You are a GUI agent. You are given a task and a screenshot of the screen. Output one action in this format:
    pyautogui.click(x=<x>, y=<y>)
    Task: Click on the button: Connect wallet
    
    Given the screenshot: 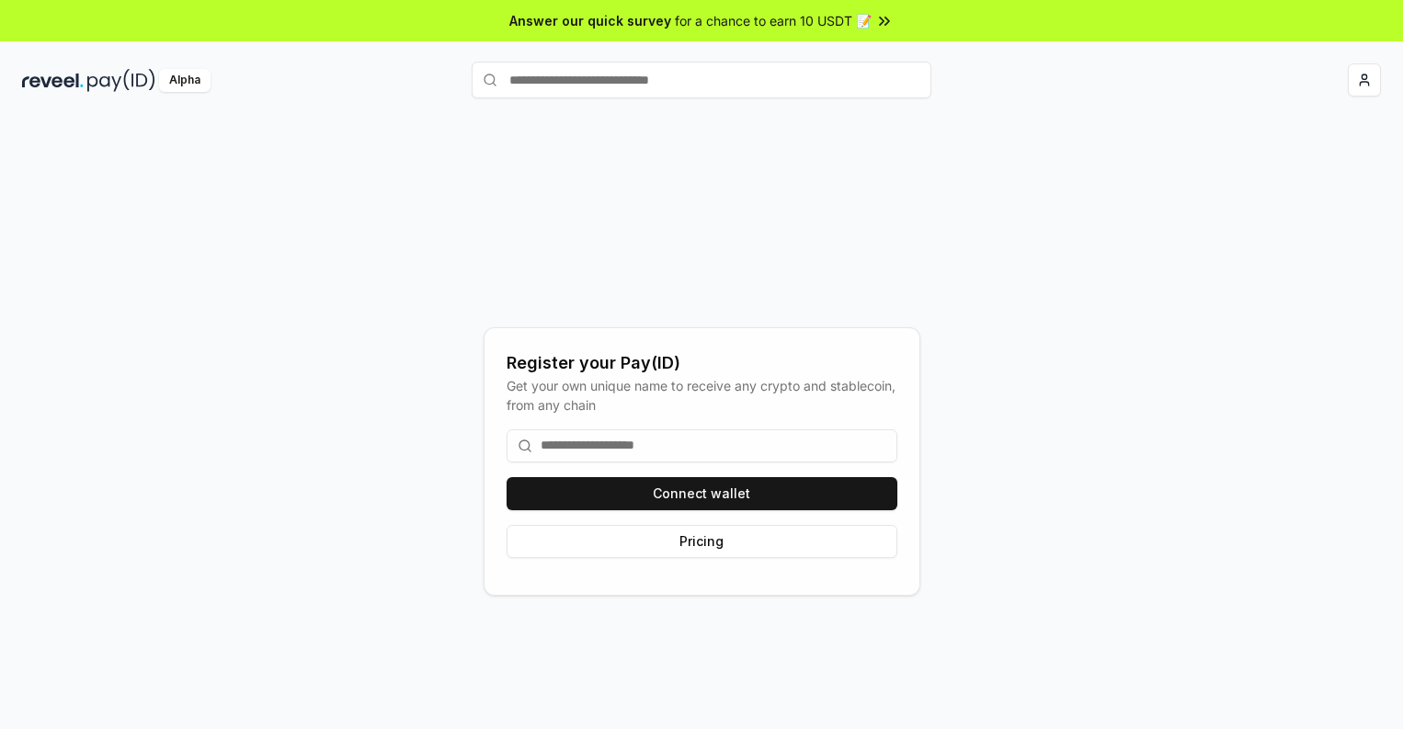 What is the action you would take?
    pyautogui.click(x=702, y=494)
    